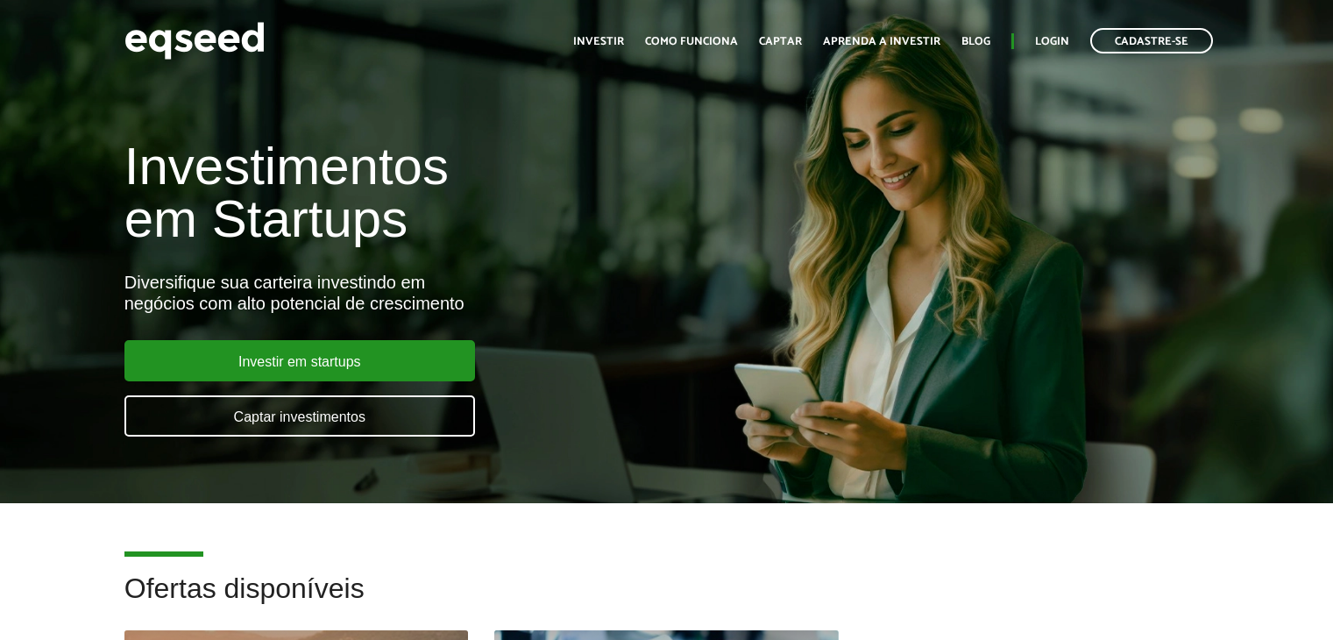  I want to click on a: Login, so click(1052, 41).